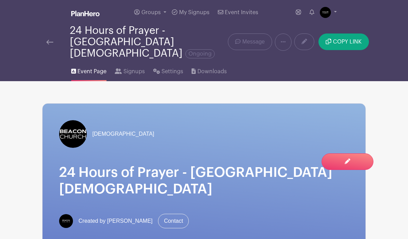  What do you see at coordinates (212, 72) in the screenshot?
I see `span: Downloads` at bounding box center [212, 72].